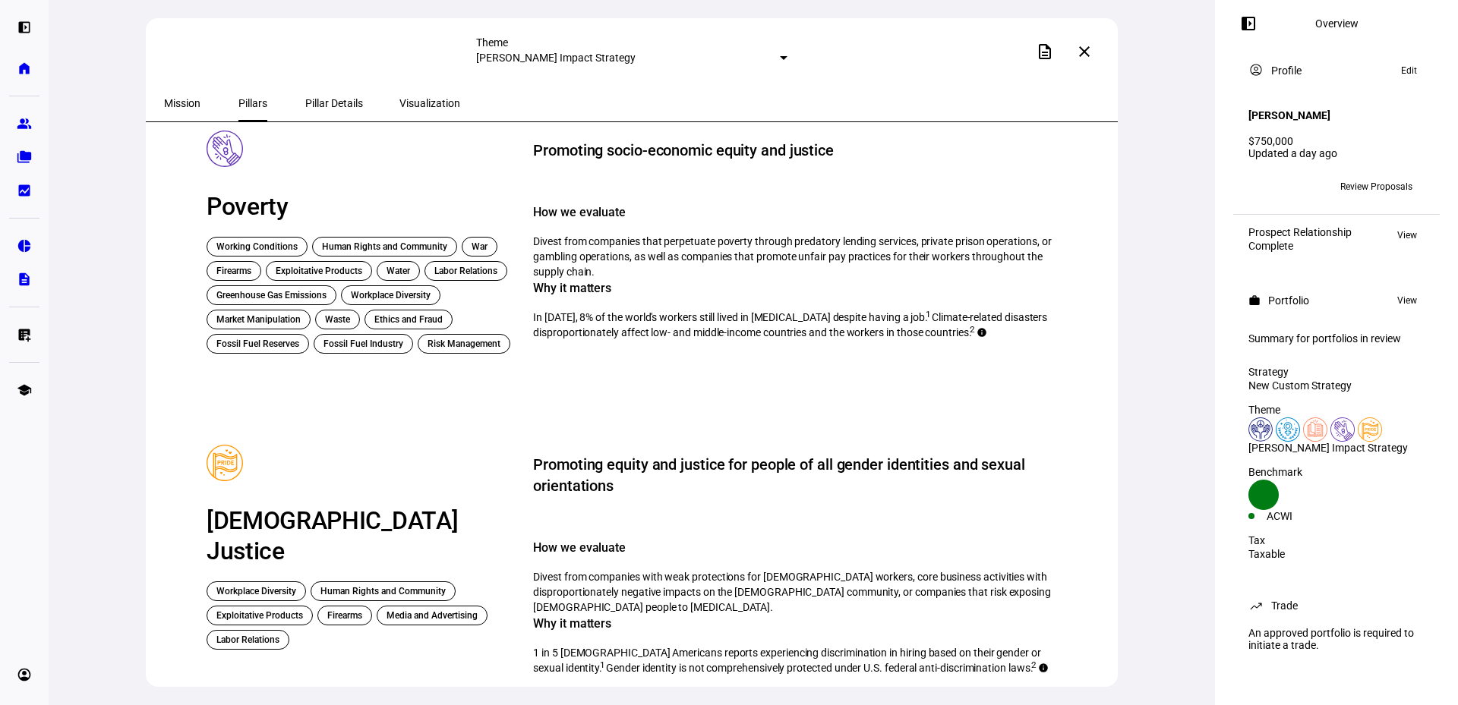  What do you see at coordinates (1284, 606) in the screenshot?
I see `div: Trade` at bounding box center [1284, 606].